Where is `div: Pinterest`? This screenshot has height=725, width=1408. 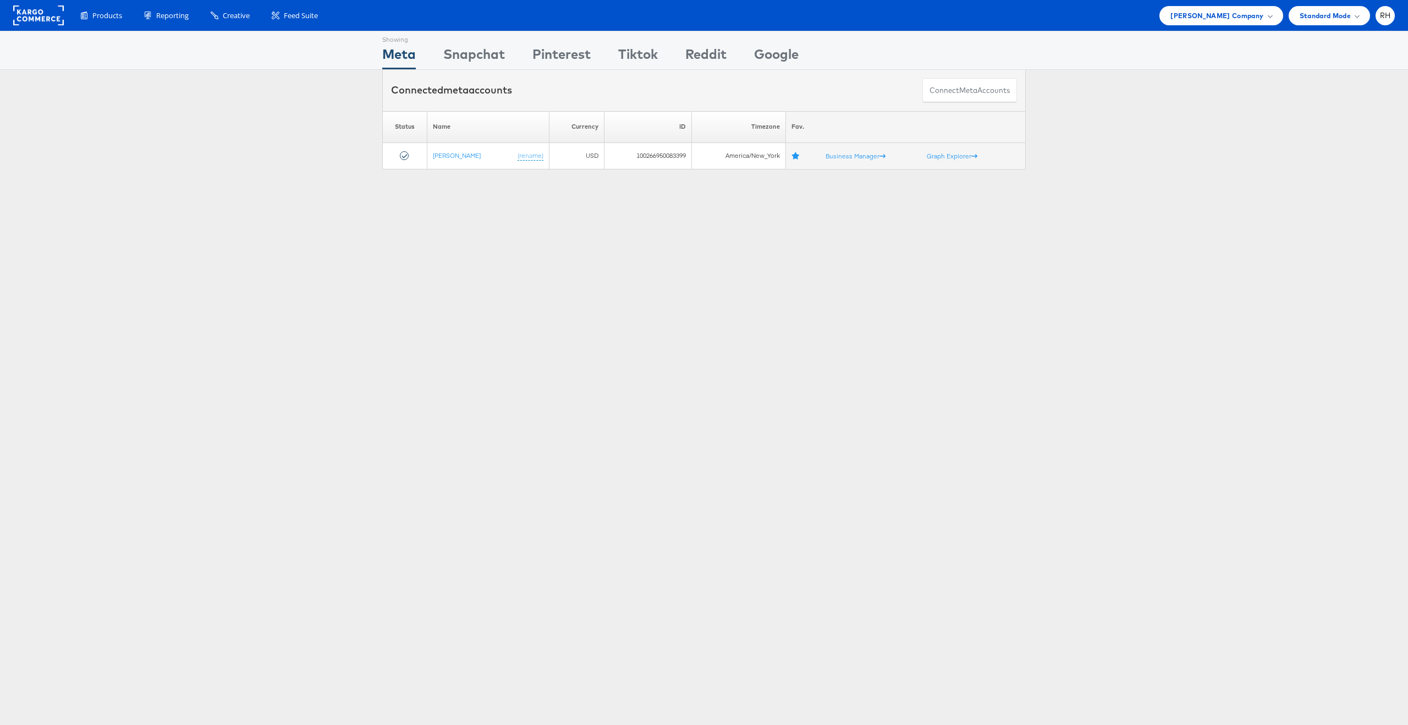
div: Pinterest is located at coordinates (562, 57).